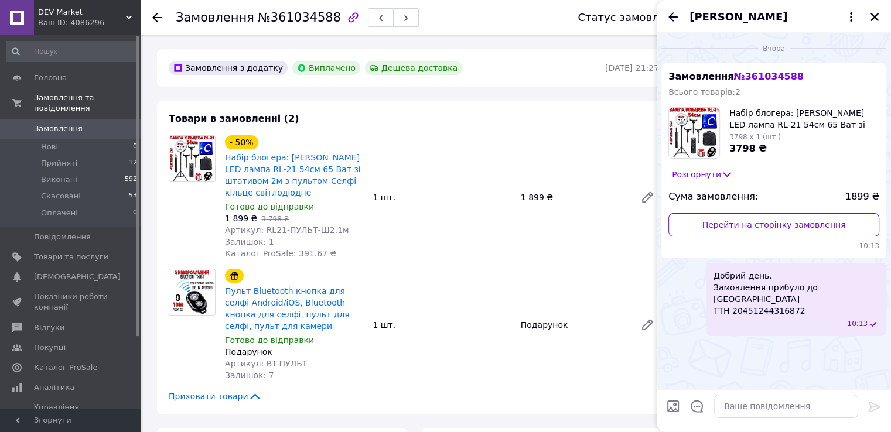 This screenshot has width=891, height=432. Describe the element at coordinates (249, 242) in the screenshot. I see `span: Залишок: 1` at that location.